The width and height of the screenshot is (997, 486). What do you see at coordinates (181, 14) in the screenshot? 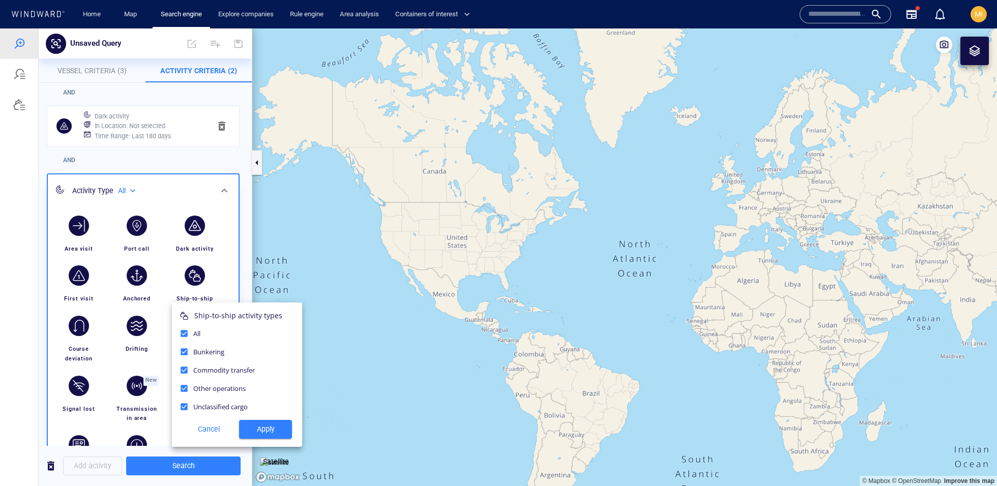
I see `a: Search engine` at bounding box center [181, 14].